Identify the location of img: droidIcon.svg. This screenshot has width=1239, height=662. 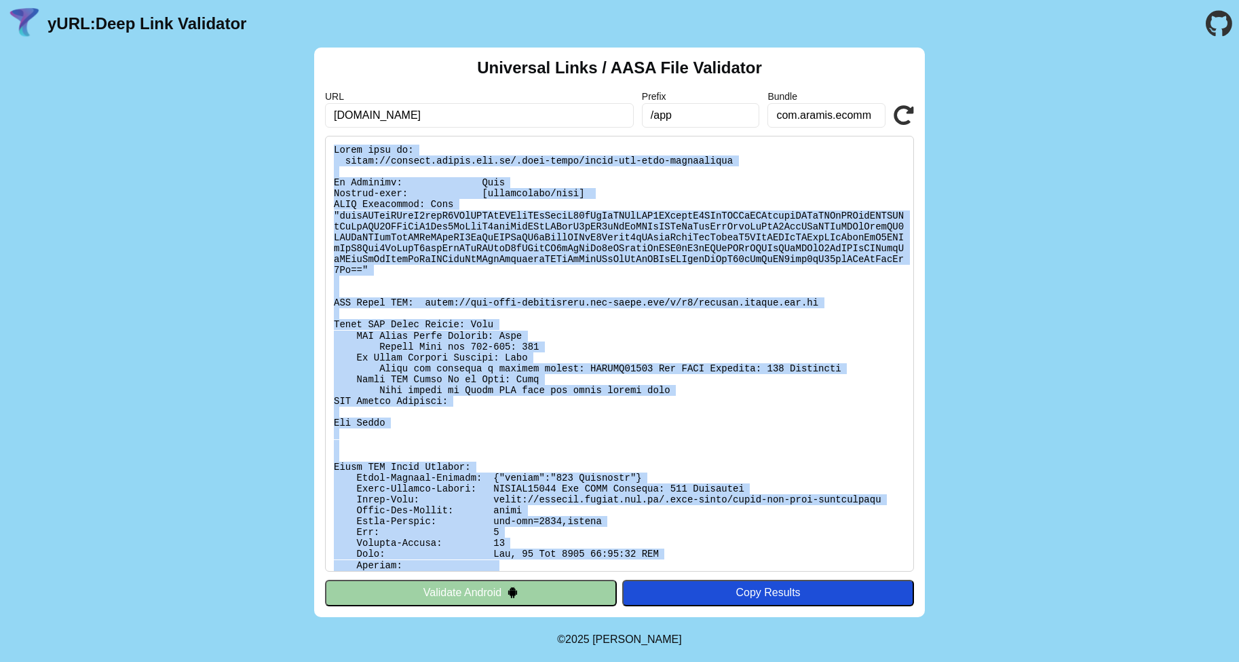
(512, 592).